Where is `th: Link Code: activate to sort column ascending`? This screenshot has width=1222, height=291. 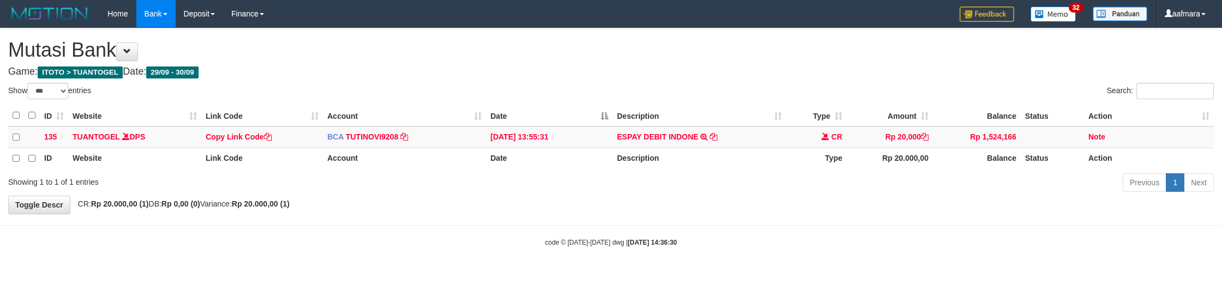
th: Link Code: activate to sort column ascending is located at coordinates (262, 116).